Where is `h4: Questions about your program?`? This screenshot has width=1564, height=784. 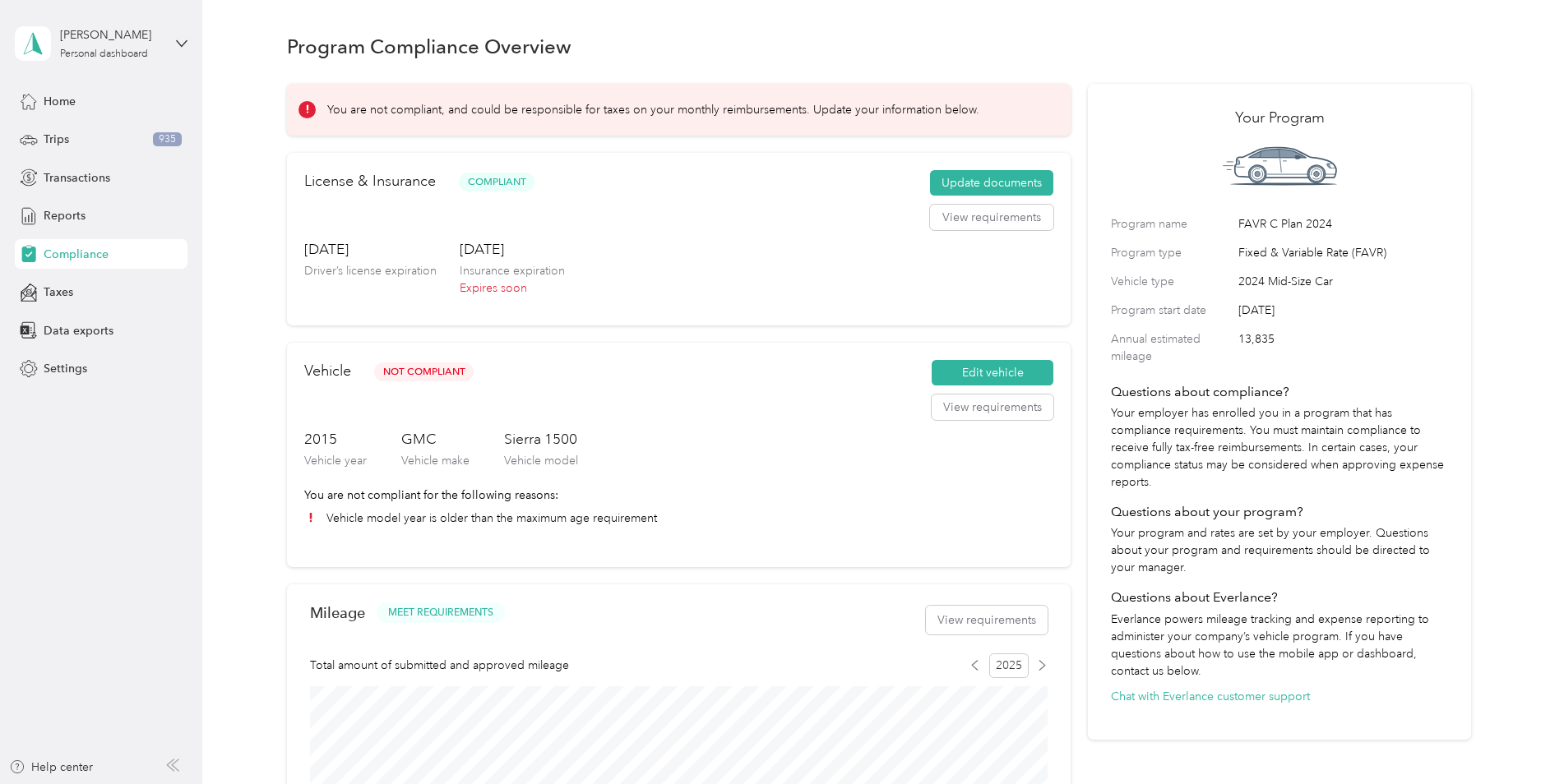 h4: Questions about your program? is located at coordinates (1280, 512).